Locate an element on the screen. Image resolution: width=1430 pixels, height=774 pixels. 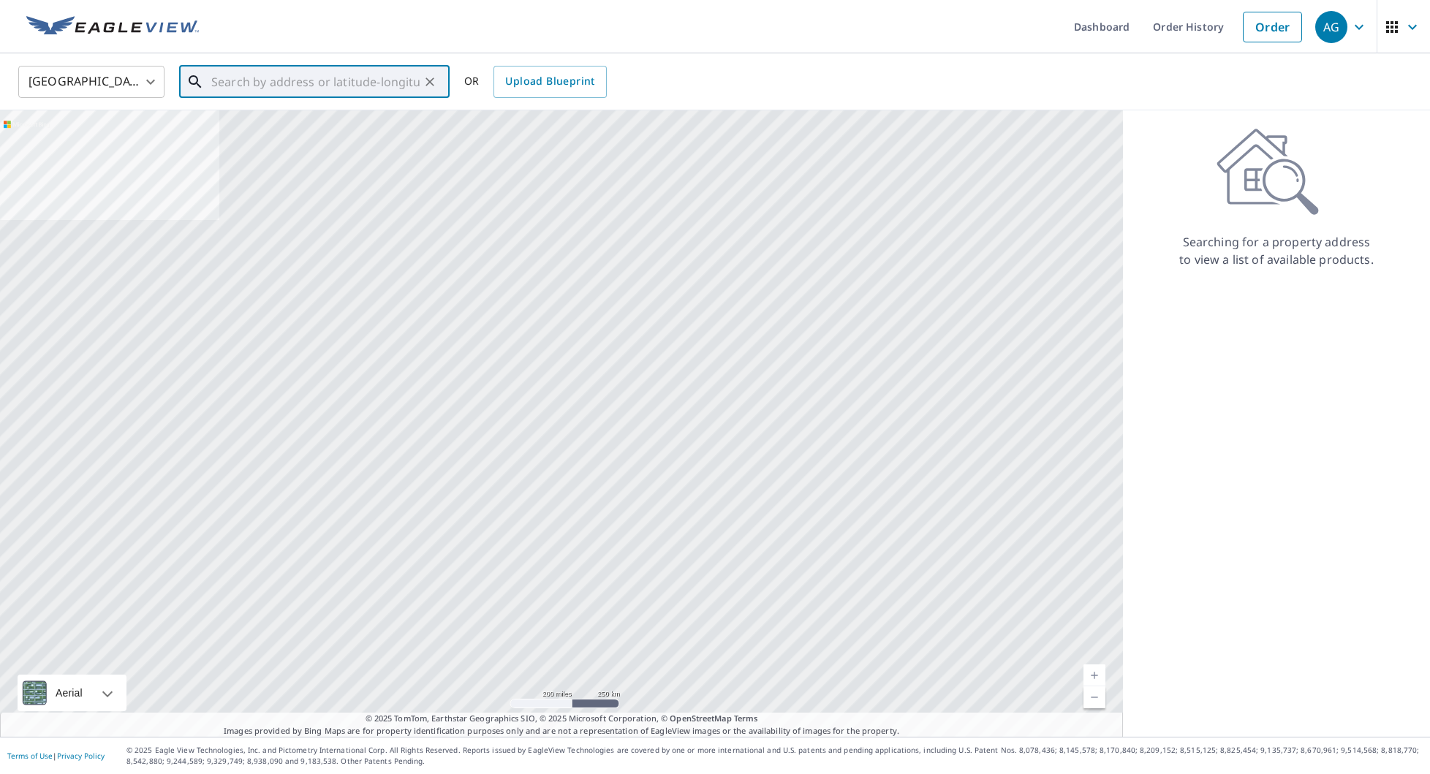
button: Clear is located at coordinates (430, 82).